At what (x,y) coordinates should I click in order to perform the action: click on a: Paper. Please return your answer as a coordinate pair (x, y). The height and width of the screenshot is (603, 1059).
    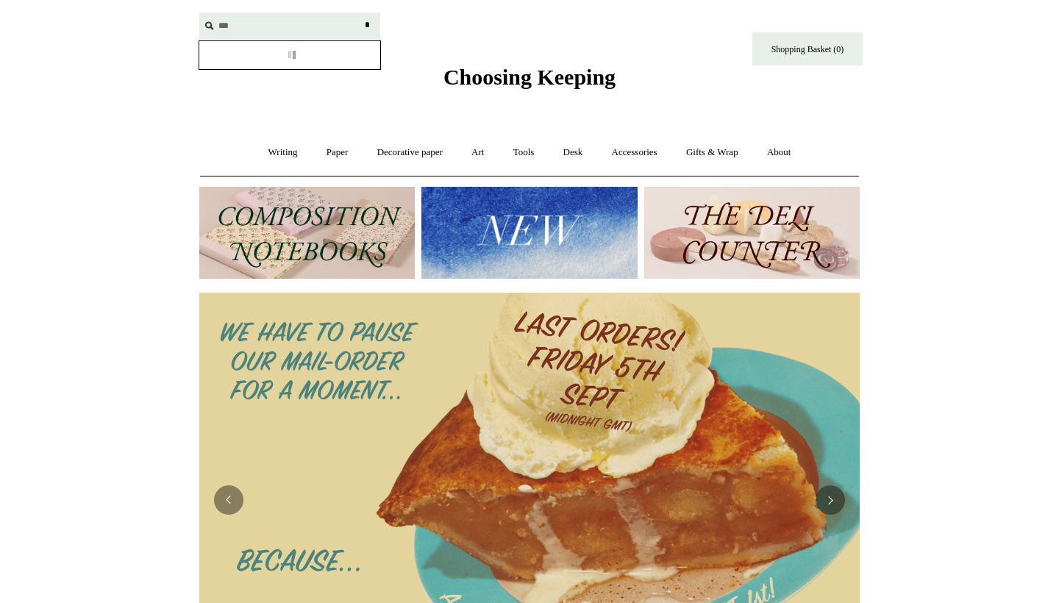
    Looking at the image, I should click on (338, 152).